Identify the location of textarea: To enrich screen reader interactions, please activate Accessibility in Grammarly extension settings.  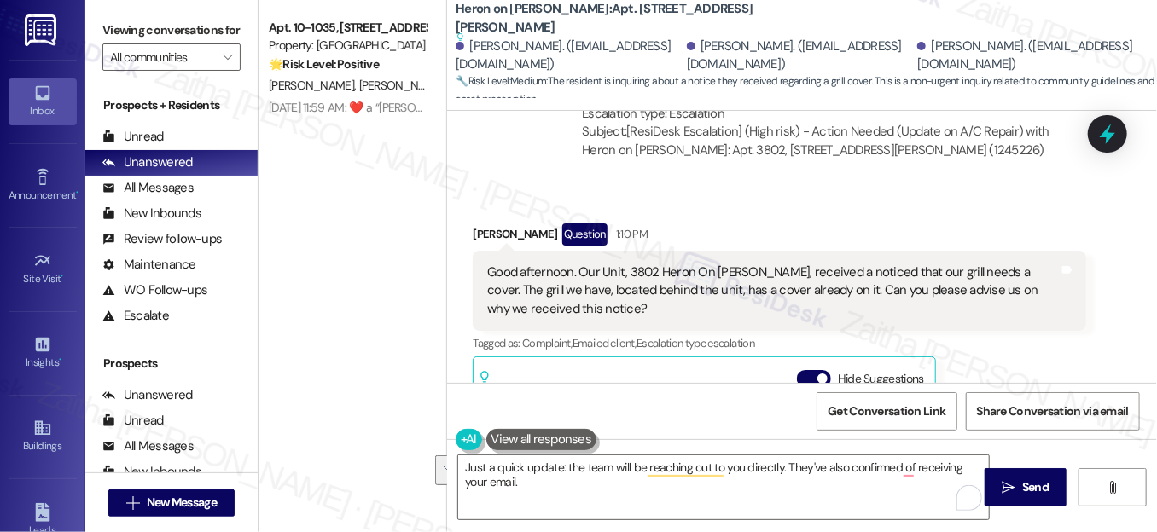
(723, 487).